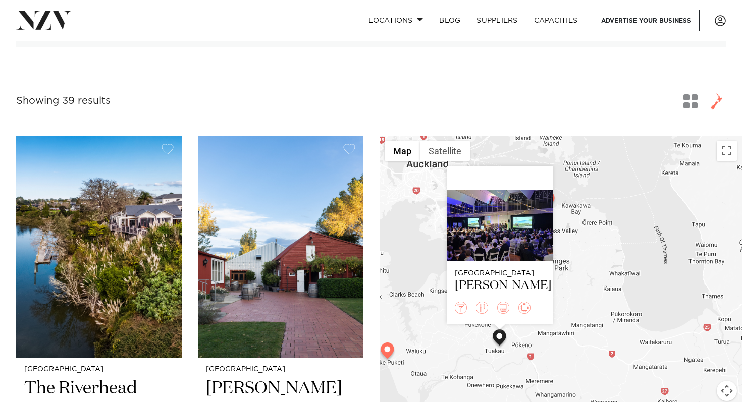 The image size is (742, 402). What do you see at coordinates (556, 20) in the screenshot?
I see `a: Capacities` at bounding box center [556, 20].